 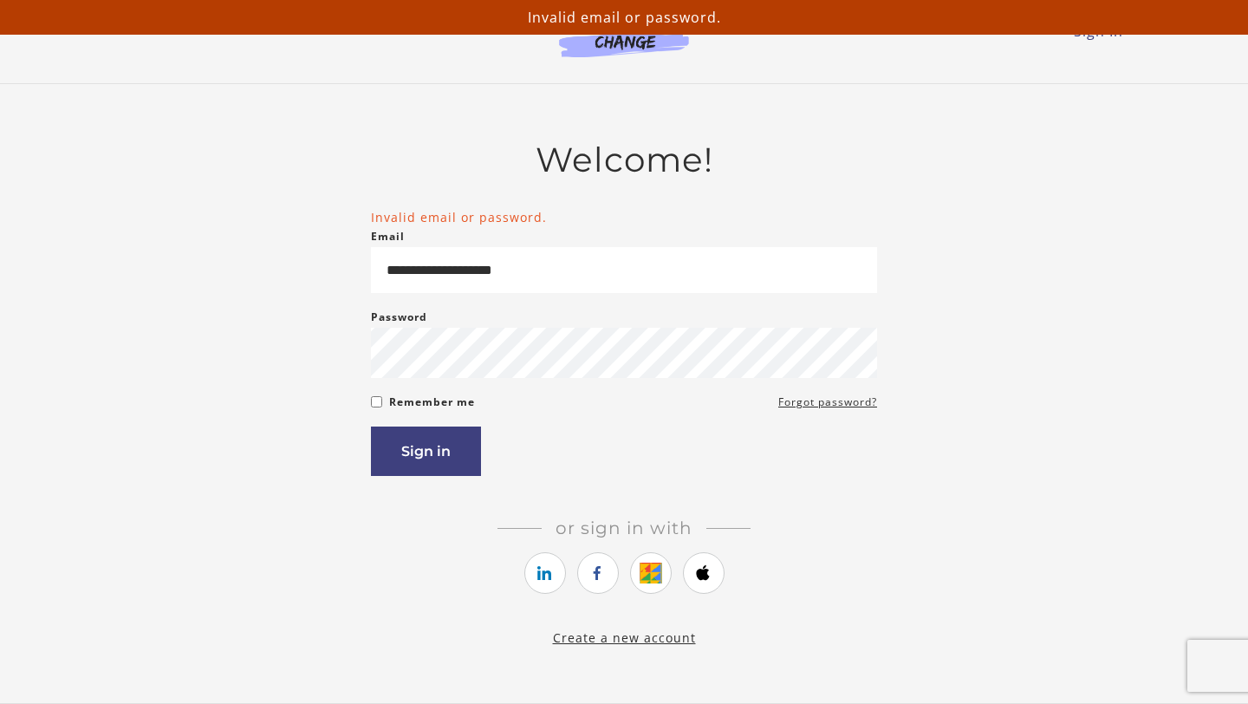 What do you see at coordinates (624, 217) in the screenshot?
I see `li: Invalid email or password.` at bounding box center [624, 217].